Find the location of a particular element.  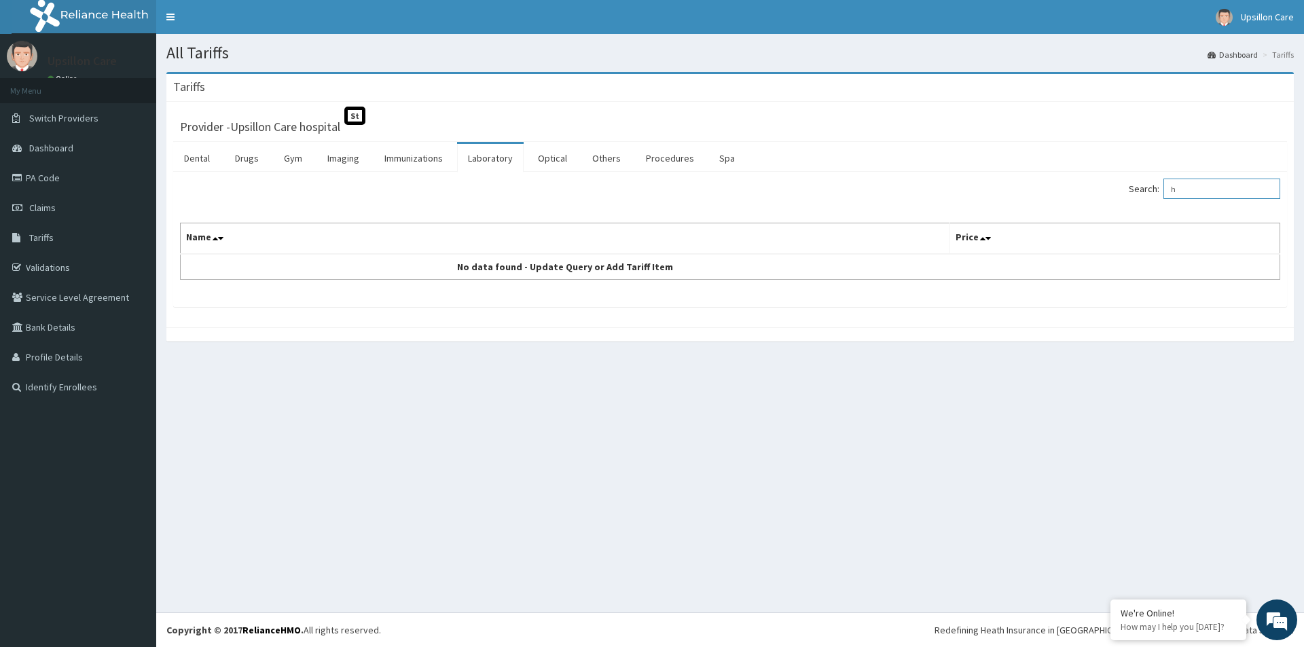

a: Immunizations is located at coordinates (414, 158).